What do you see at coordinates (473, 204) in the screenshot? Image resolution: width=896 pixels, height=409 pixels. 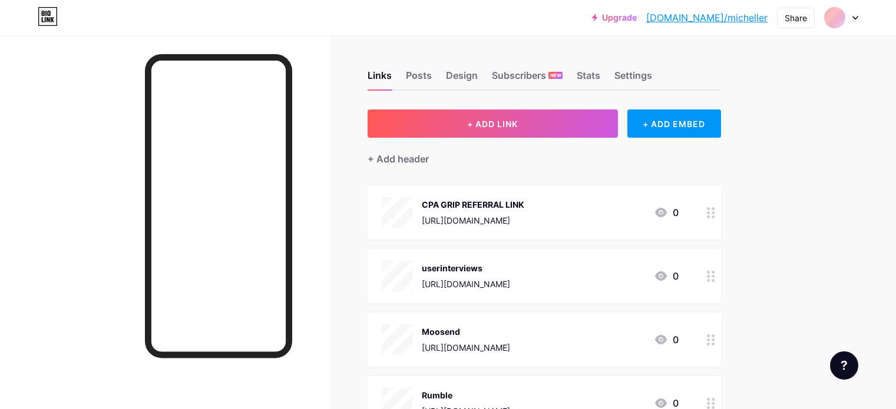 I see `div: CPA GRIP REFERRAL LINK` at bounding box center [473, 204].